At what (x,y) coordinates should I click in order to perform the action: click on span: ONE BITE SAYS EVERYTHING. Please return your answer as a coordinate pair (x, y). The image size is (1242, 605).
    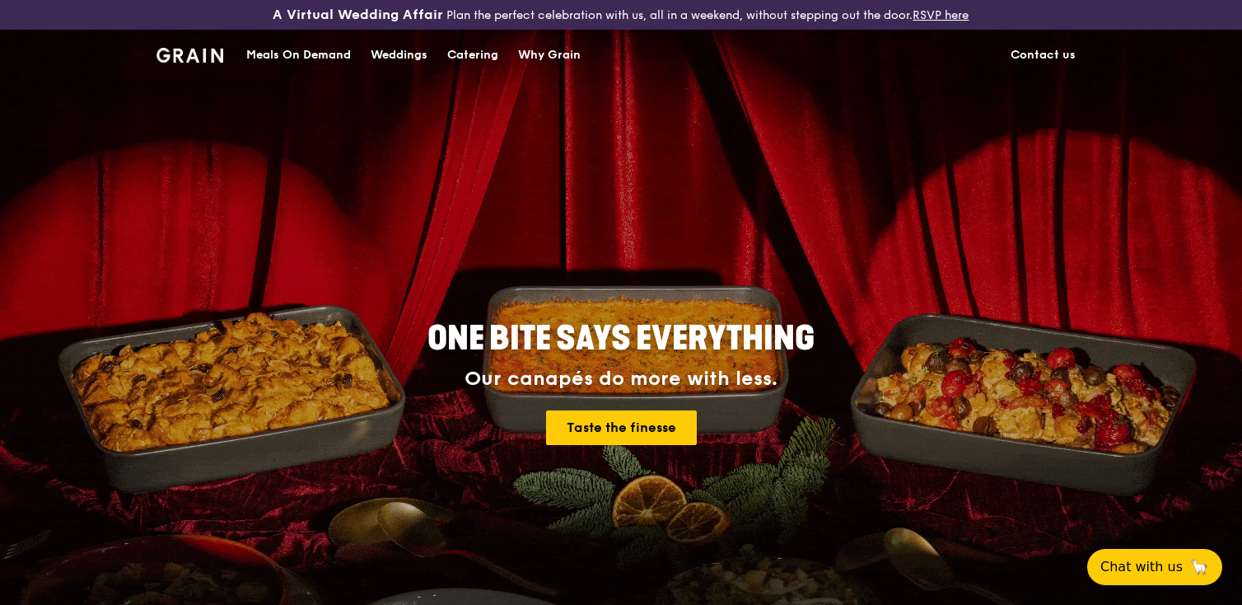
    Looking at the image, I should click on (621, 339).